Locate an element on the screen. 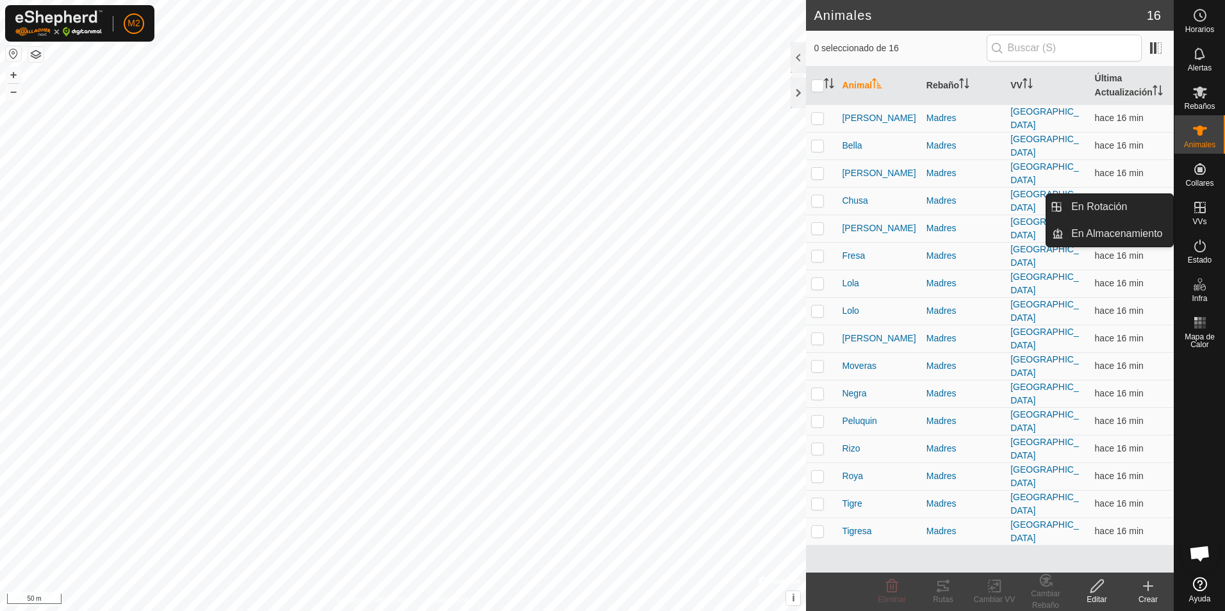 The image size is (1225, 611). span: Fresa is located at coordinates (854, 256).